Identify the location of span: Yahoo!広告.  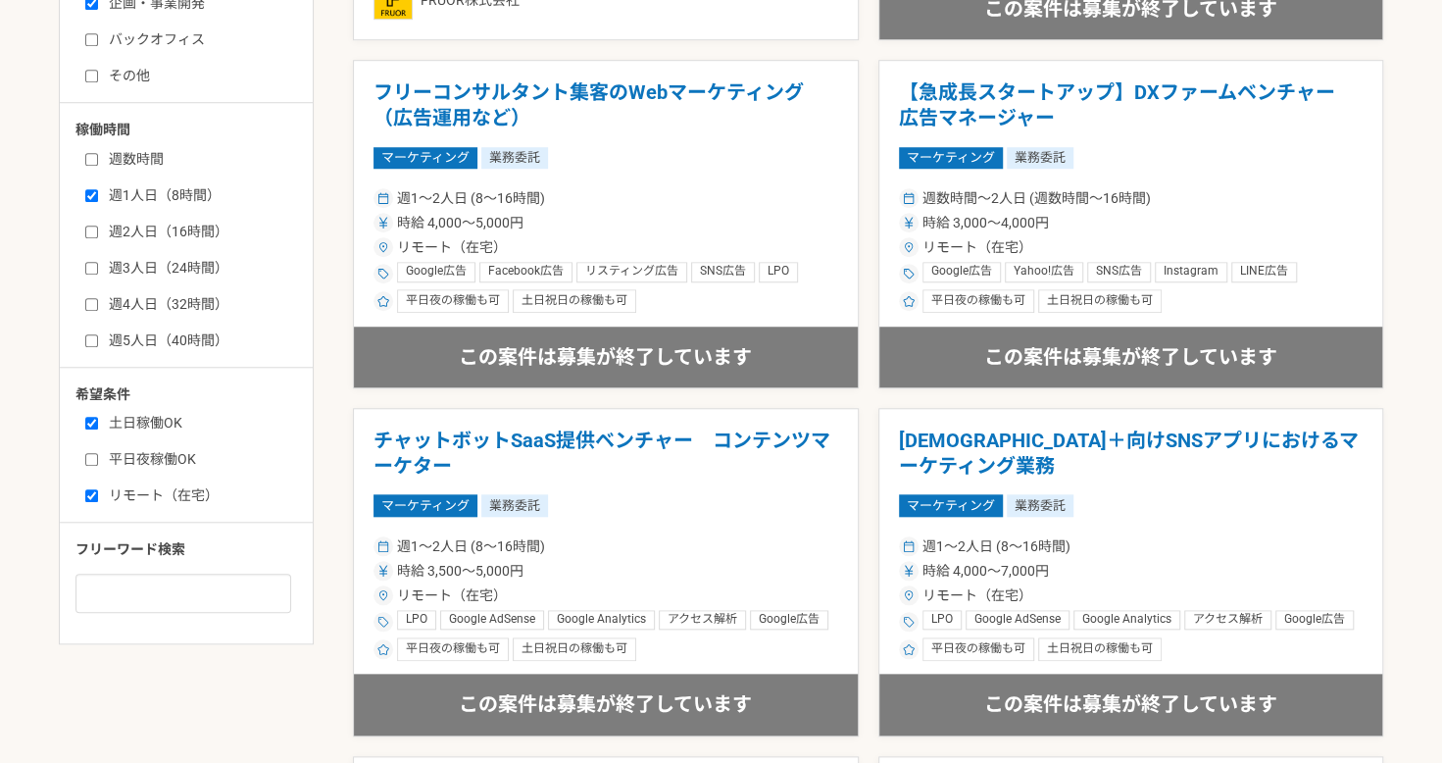
(1044, 272).